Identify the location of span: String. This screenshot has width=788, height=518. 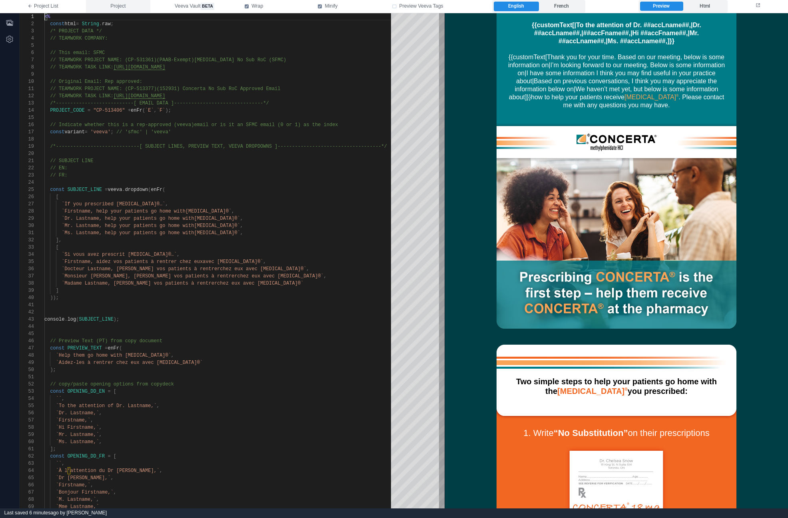
(90, 24).